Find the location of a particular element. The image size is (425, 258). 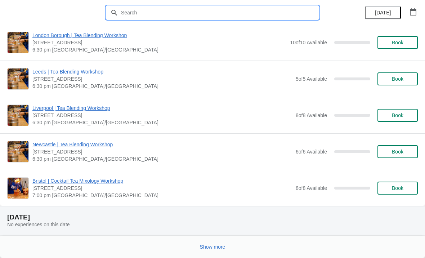

input: Search is located at coordinates (220, 13).